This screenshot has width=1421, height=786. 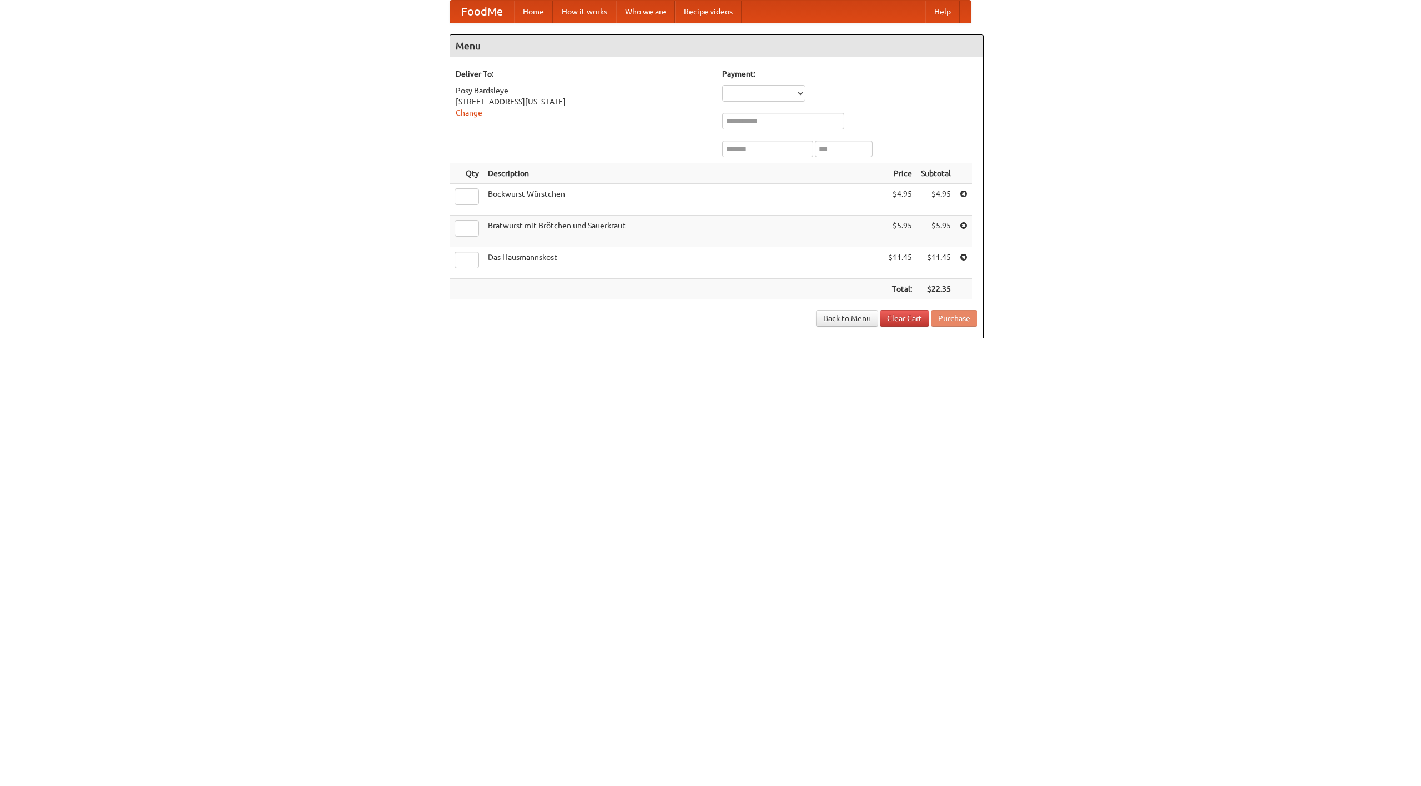 I want to click on td: Bockwurst Würstchen, so click(x=683, y=199).